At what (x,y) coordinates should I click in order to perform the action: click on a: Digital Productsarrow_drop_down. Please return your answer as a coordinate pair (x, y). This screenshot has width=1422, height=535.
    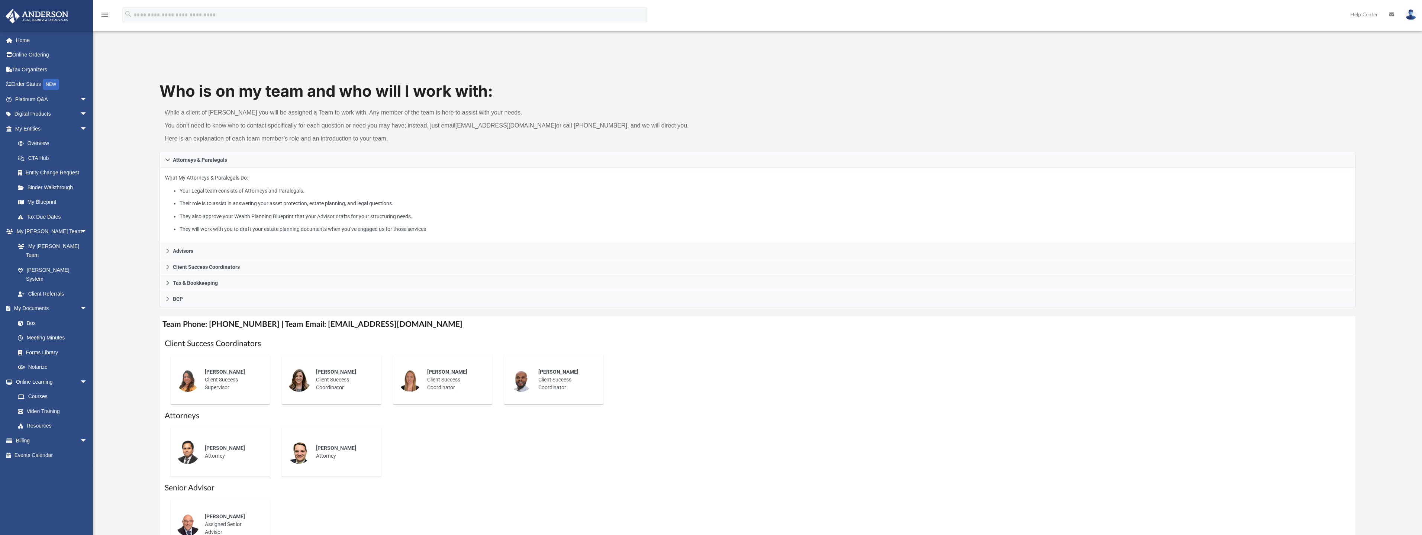
    Looking at the image, I should click on (52, 114).